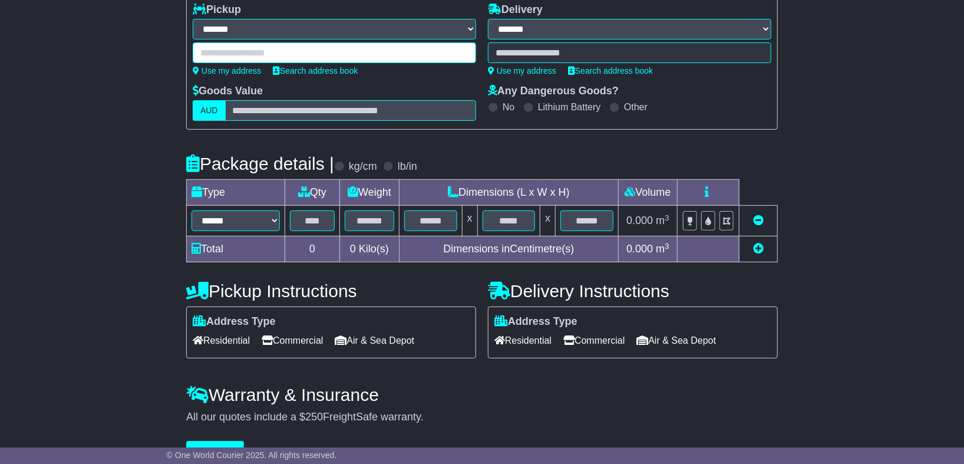  Describe the element at coordinates (353, 249) in the screenshot. I see `span: 0` at that location.